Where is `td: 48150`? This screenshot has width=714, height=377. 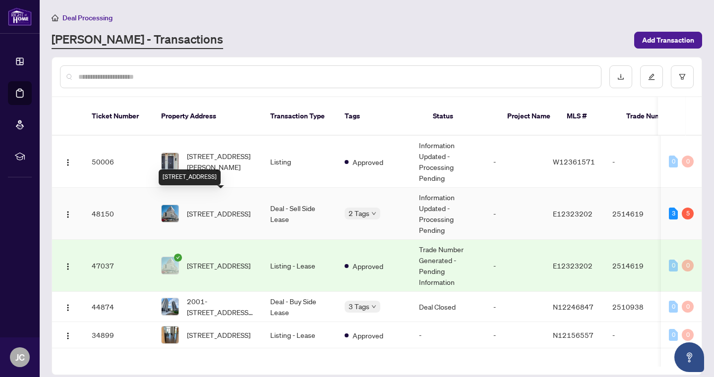
td: 48150 is located at coordinates (118, 214).